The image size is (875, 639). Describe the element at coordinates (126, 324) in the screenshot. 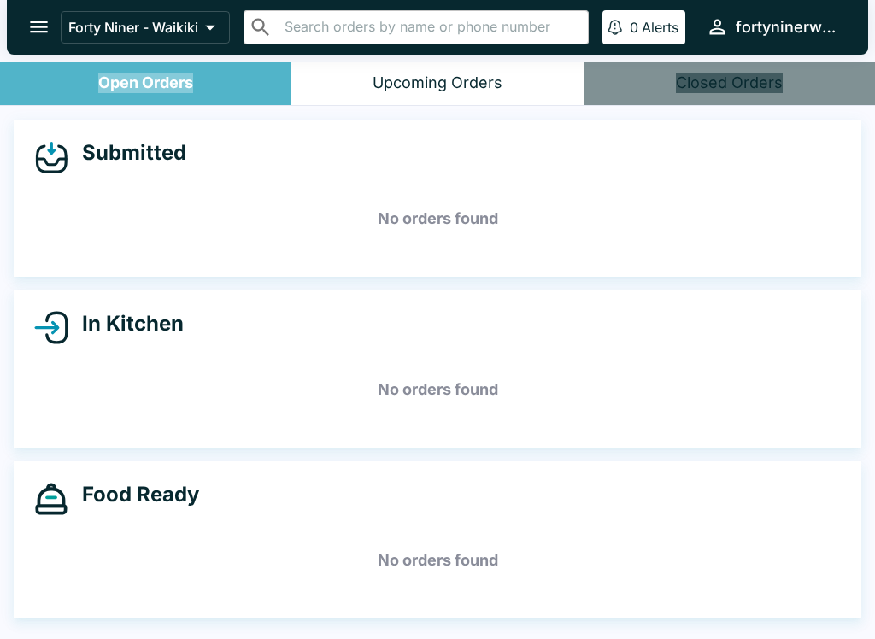

I see `h4: In Kitchen` at that location.